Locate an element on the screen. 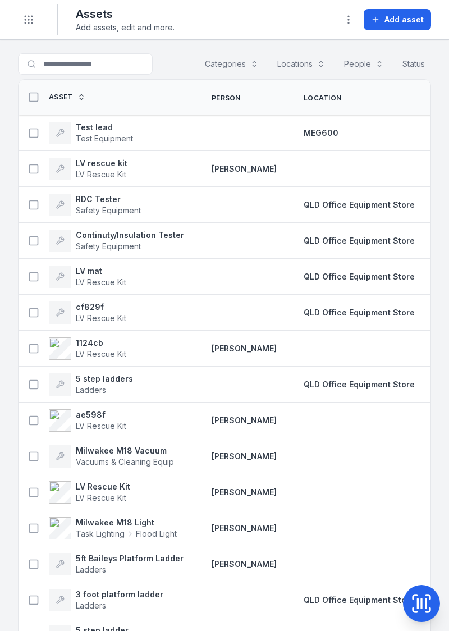 This screenshot has height=631, width=449. strong: cf829f is located at coordinates (101, 307).